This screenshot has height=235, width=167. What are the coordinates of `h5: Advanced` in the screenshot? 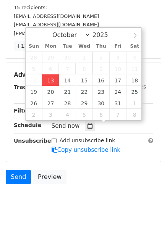 It's located at (83, 75).